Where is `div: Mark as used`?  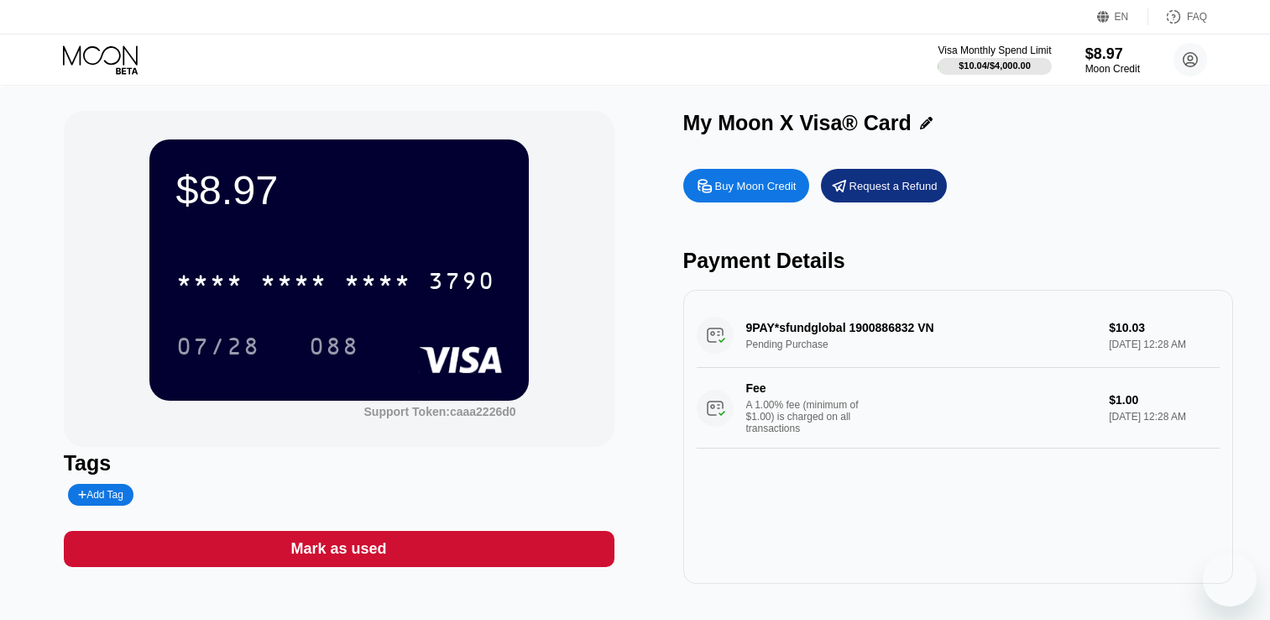 div: Mark as used is located at coordinates (339, 548).